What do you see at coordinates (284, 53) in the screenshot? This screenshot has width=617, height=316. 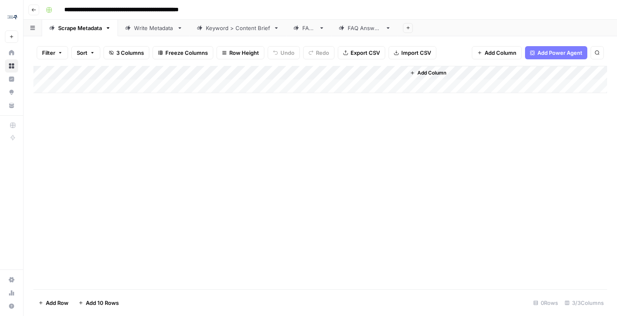 I see `button: Undo` at bounding box center [284, 53].